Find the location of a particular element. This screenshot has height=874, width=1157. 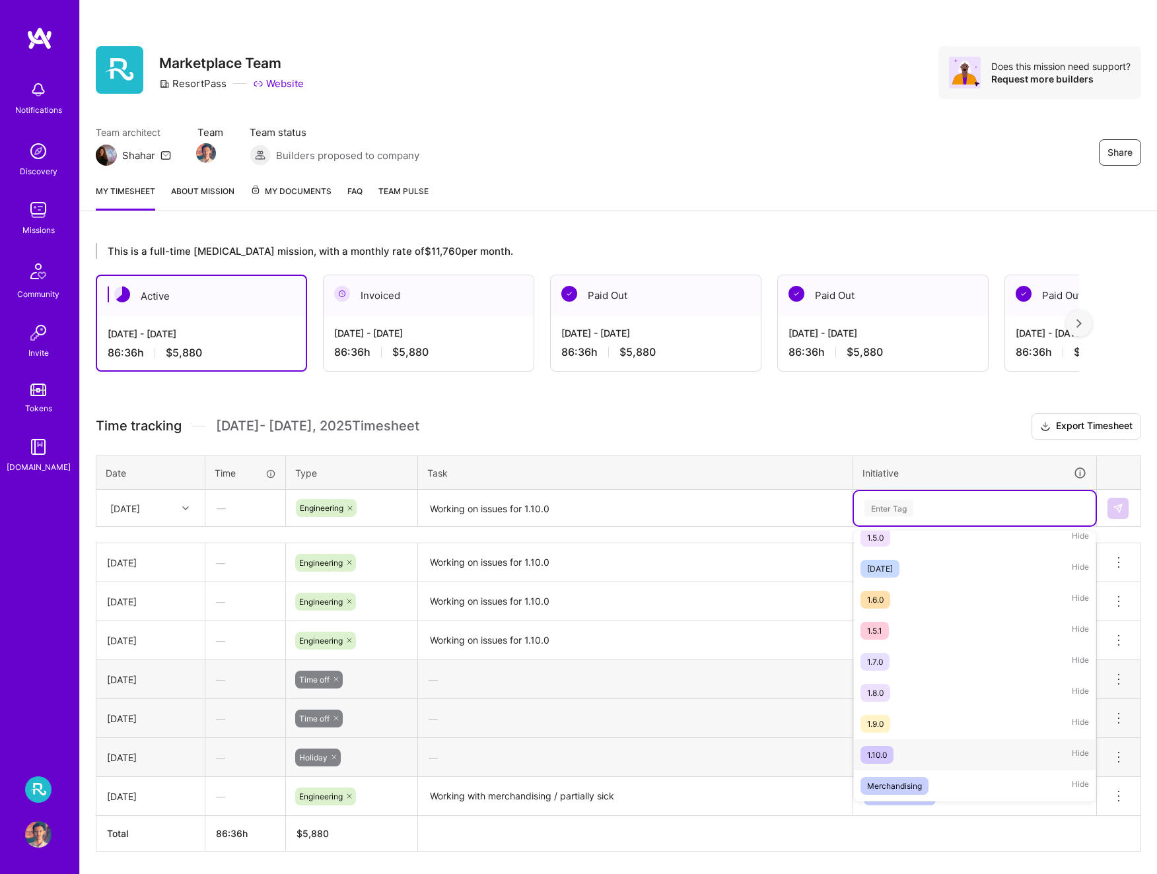

div: 1.6.0 is located at coordinates (875, 599).